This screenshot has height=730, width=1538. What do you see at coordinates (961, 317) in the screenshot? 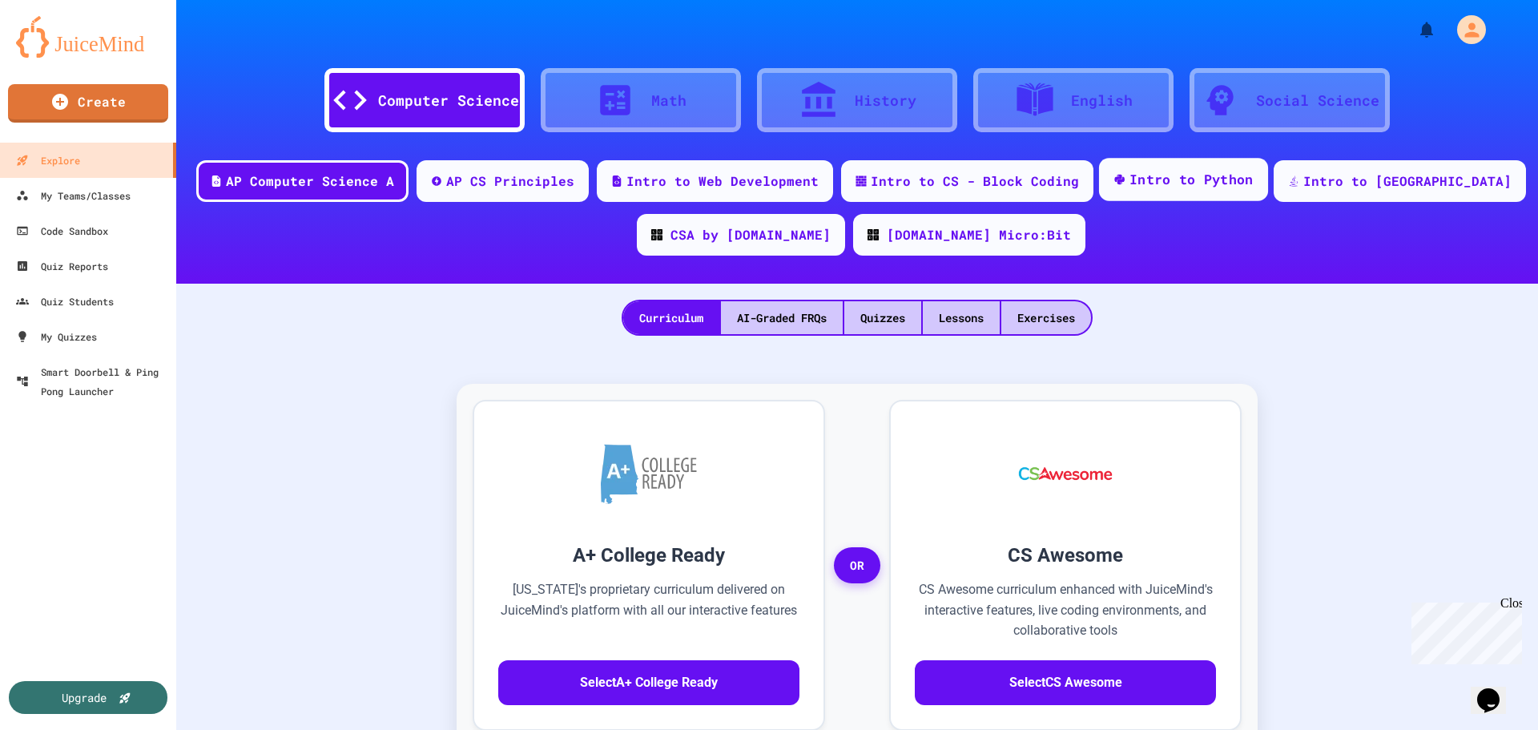
I see `div: Lessons` at bounding box center [961, 317].